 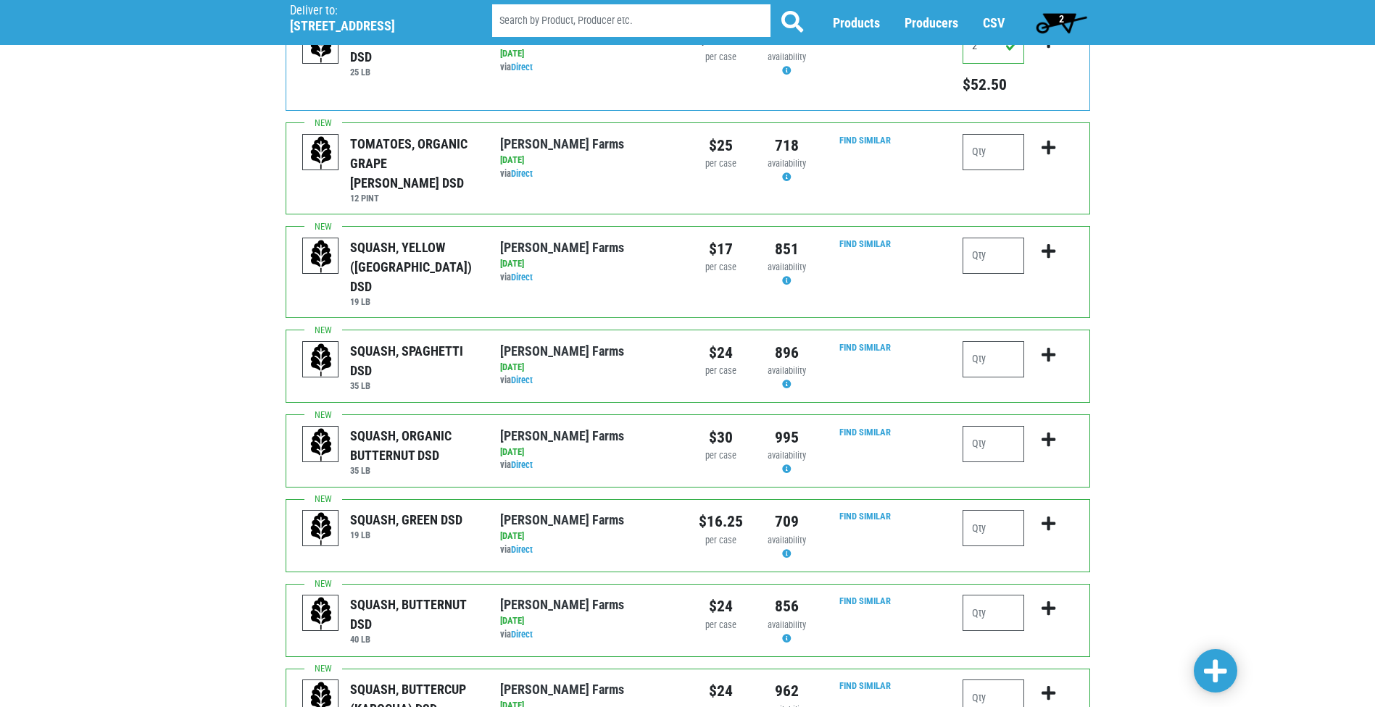 I want to click on div: 896, so click(x=786, y=353).